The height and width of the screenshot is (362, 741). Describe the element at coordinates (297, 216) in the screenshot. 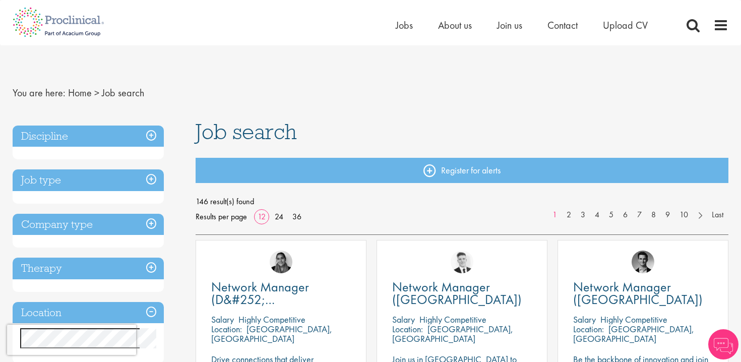

I see `a: 36` at that location.